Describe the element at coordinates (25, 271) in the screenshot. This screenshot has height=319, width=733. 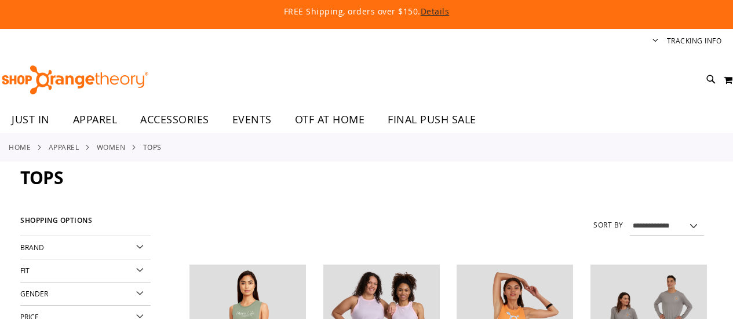
I see `span: Fit` at that location.